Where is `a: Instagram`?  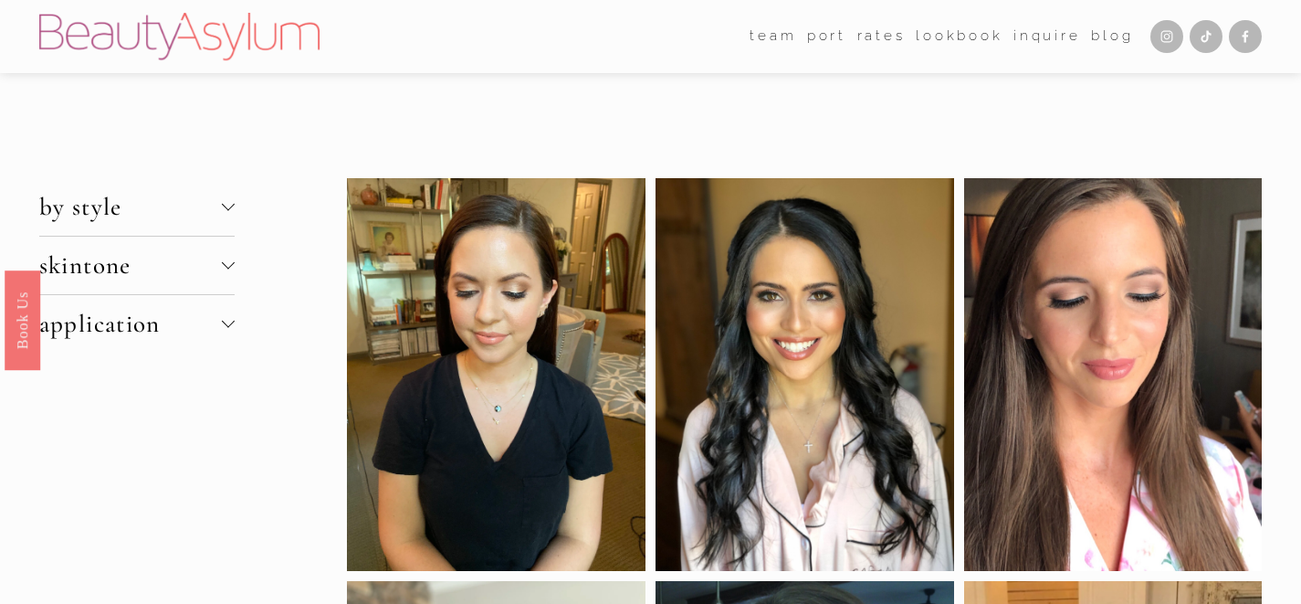 a: Instagram is located at coordinates (1167, 37).